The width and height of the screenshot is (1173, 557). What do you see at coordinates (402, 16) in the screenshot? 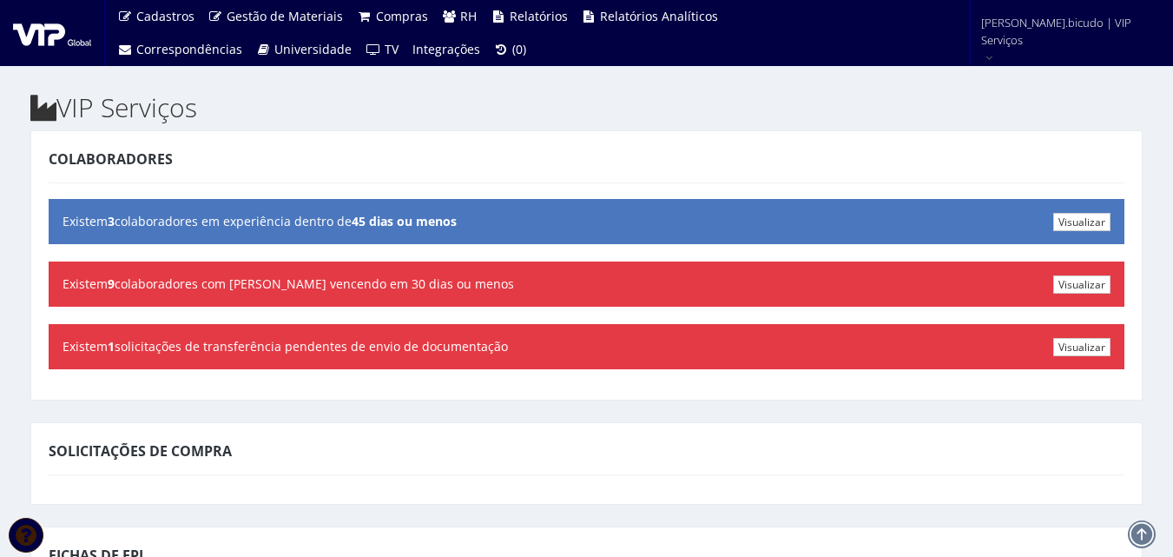
I see `span: Compras` at bounding box center [402, 16].